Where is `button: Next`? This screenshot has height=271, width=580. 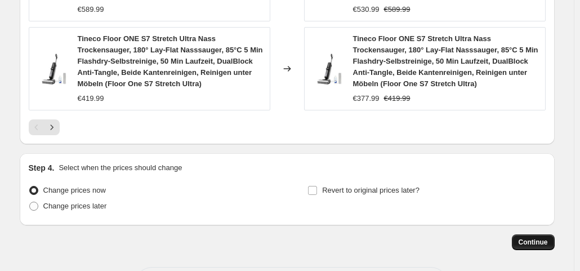 button: Next is located at coordinates (52, 127).